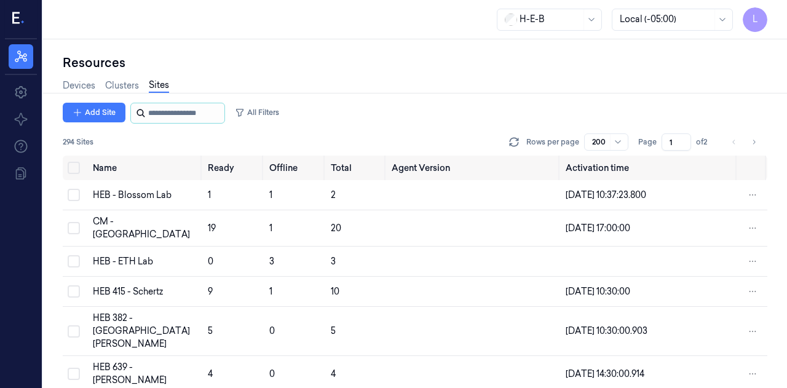  What do you see at coordinates (145, 261) in the screenshot?
I see `div: HEB - ETH Lab` at bounding box center [145, 261].